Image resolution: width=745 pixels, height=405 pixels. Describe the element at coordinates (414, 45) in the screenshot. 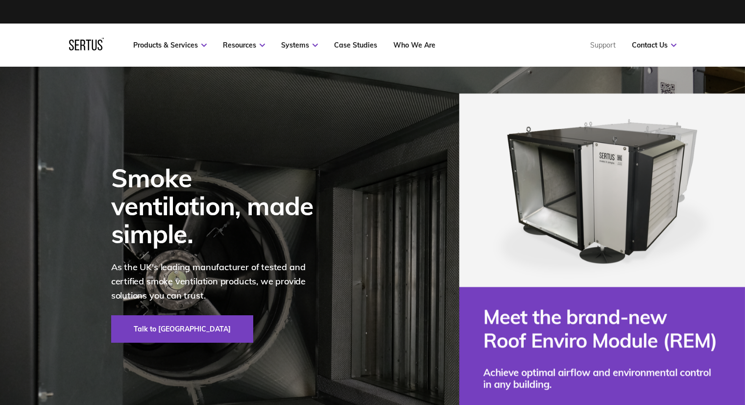

I see `a: Who We Are` at that location.